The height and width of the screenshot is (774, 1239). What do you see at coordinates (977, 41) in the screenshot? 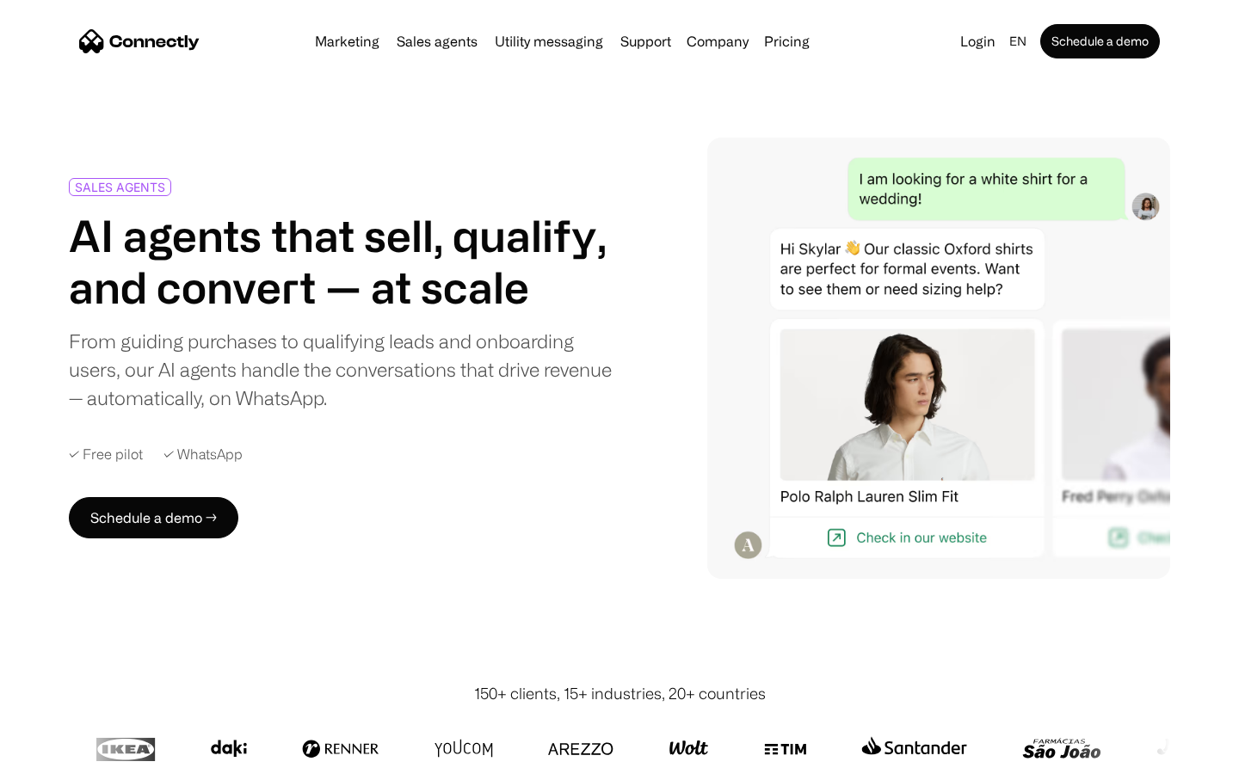
I see `a: Login` at bounding box center [977, 41].